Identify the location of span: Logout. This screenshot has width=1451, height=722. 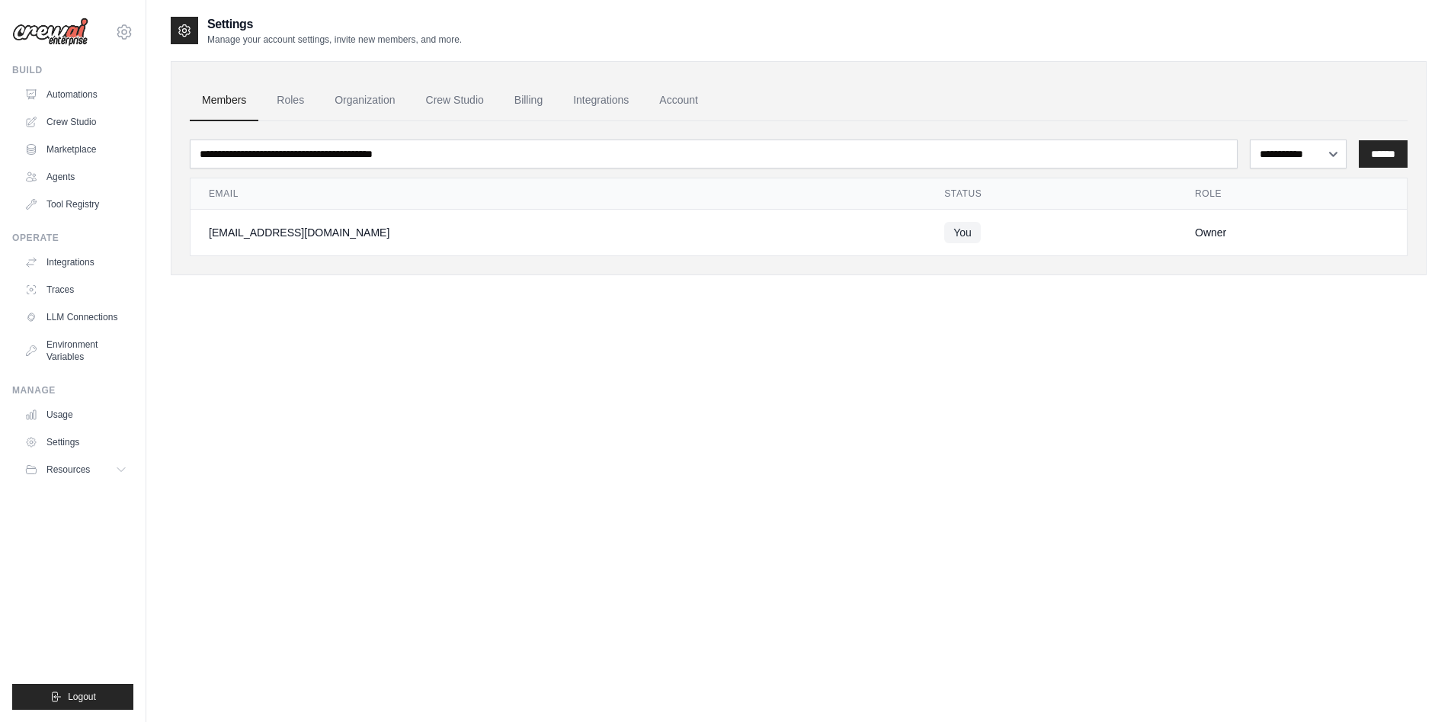
(82, 697).